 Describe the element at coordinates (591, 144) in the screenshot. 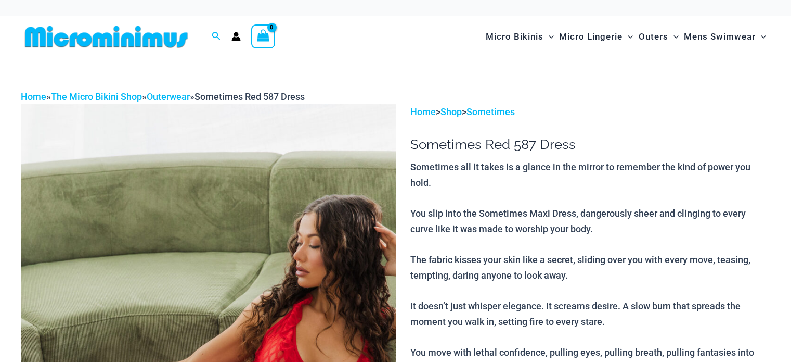

I see `h1: Sometimes Red 587 Dress` at that location.